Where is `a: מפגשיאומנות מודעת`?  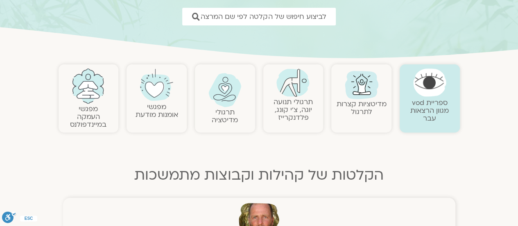 a: מפגשיאומנות מודעת is located at coordinates (157, 111).